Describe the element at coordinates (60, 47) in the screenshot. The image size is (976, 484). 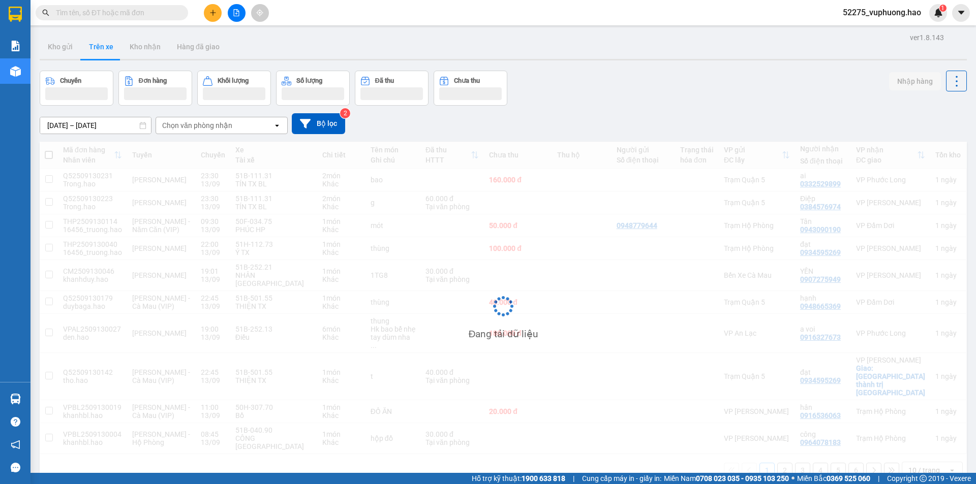
I see `button: Kho gửi` at that location.